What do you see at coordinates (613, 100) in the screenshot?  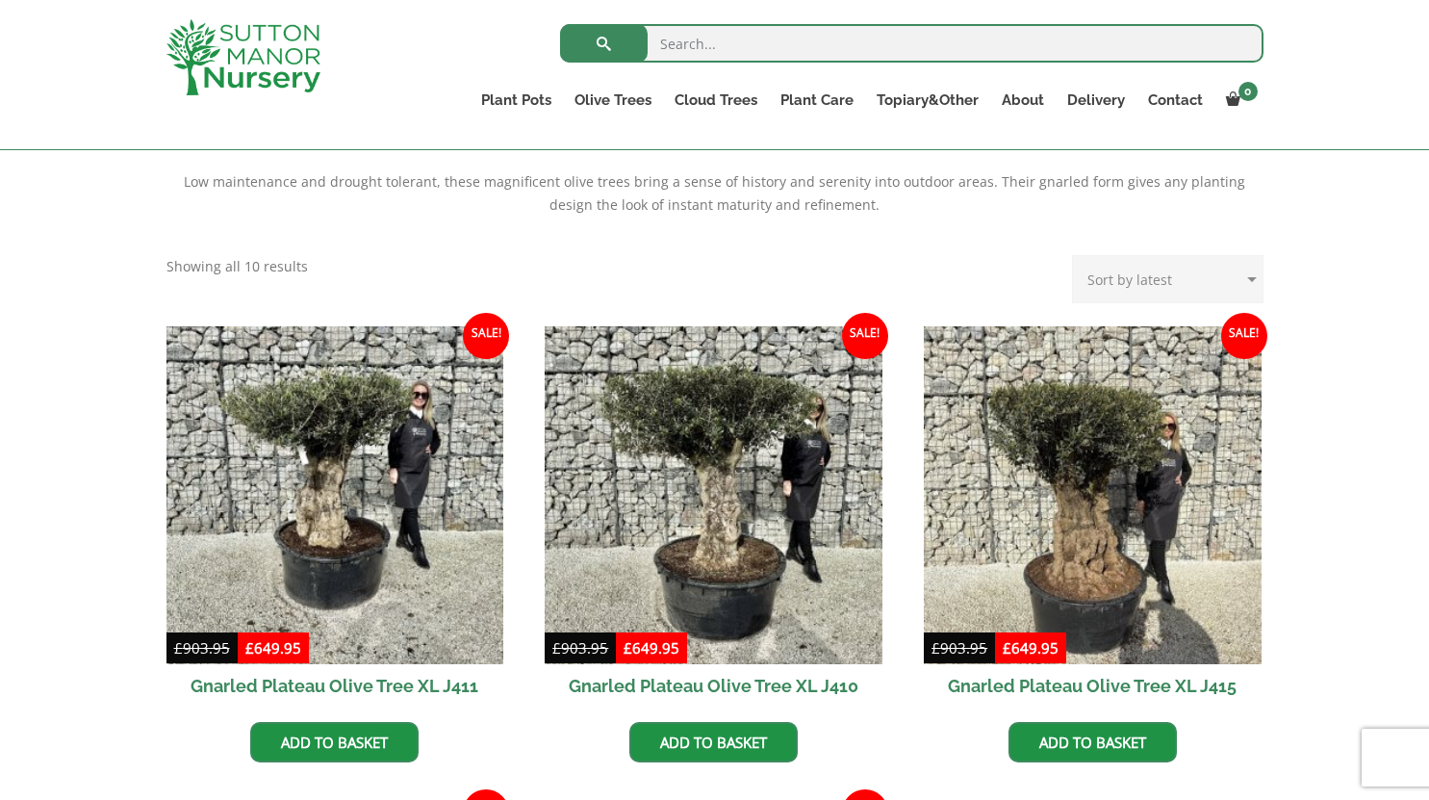 I see `a: Olive Trees` at bounding box center [613, 100].